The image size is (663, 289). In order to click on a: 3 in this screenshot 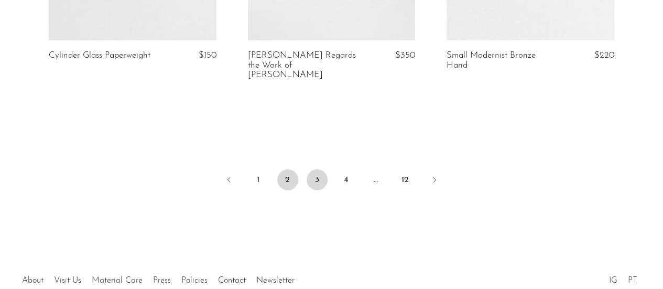, I will do `click(317, 180)`.